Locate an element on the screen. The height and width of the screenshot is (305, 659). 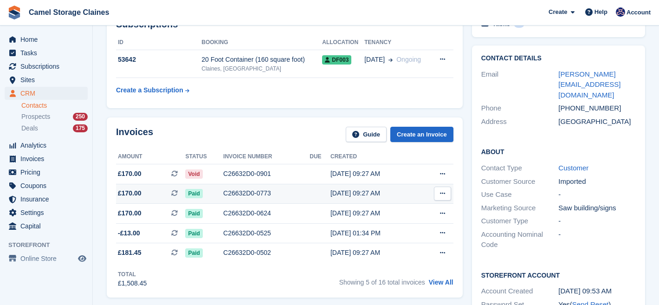
div: Create a Subscription is located at coordinates (149, 90).